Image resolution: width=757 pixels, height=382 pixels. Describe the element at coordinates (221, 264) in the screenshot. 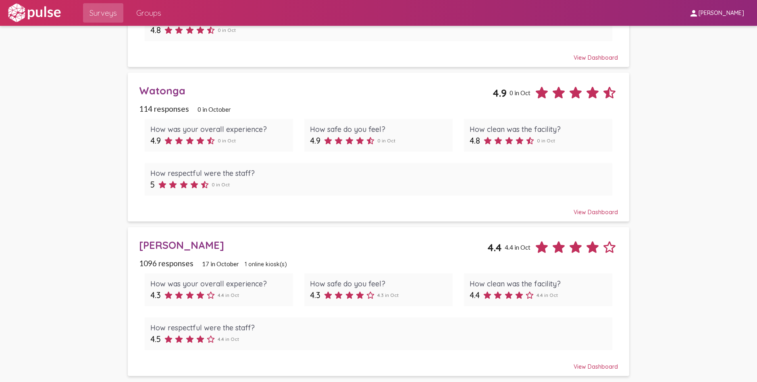

I see `span: 17 in October` at that location.